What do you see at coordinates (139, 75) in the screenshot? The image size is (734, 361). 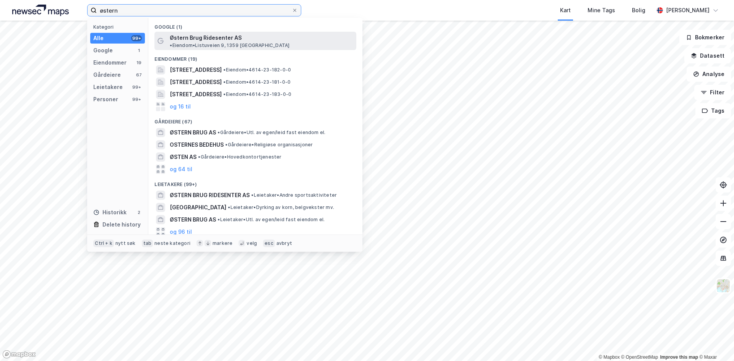 I see `div: 67` at bounding box center [139, 75].